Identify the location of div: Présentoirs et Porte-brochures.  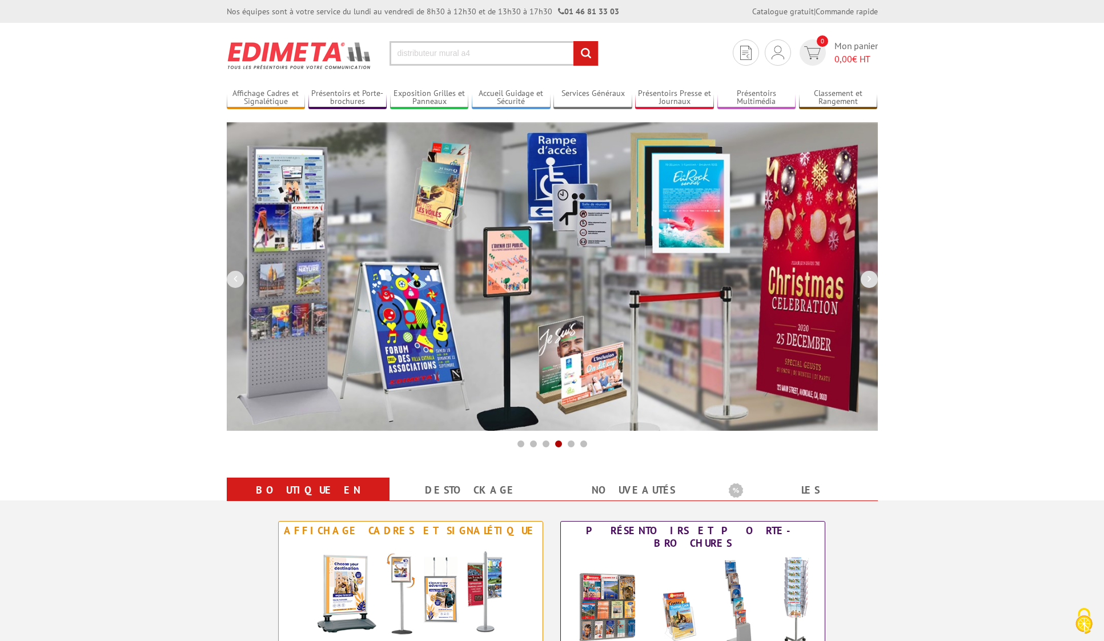
(693, 537).